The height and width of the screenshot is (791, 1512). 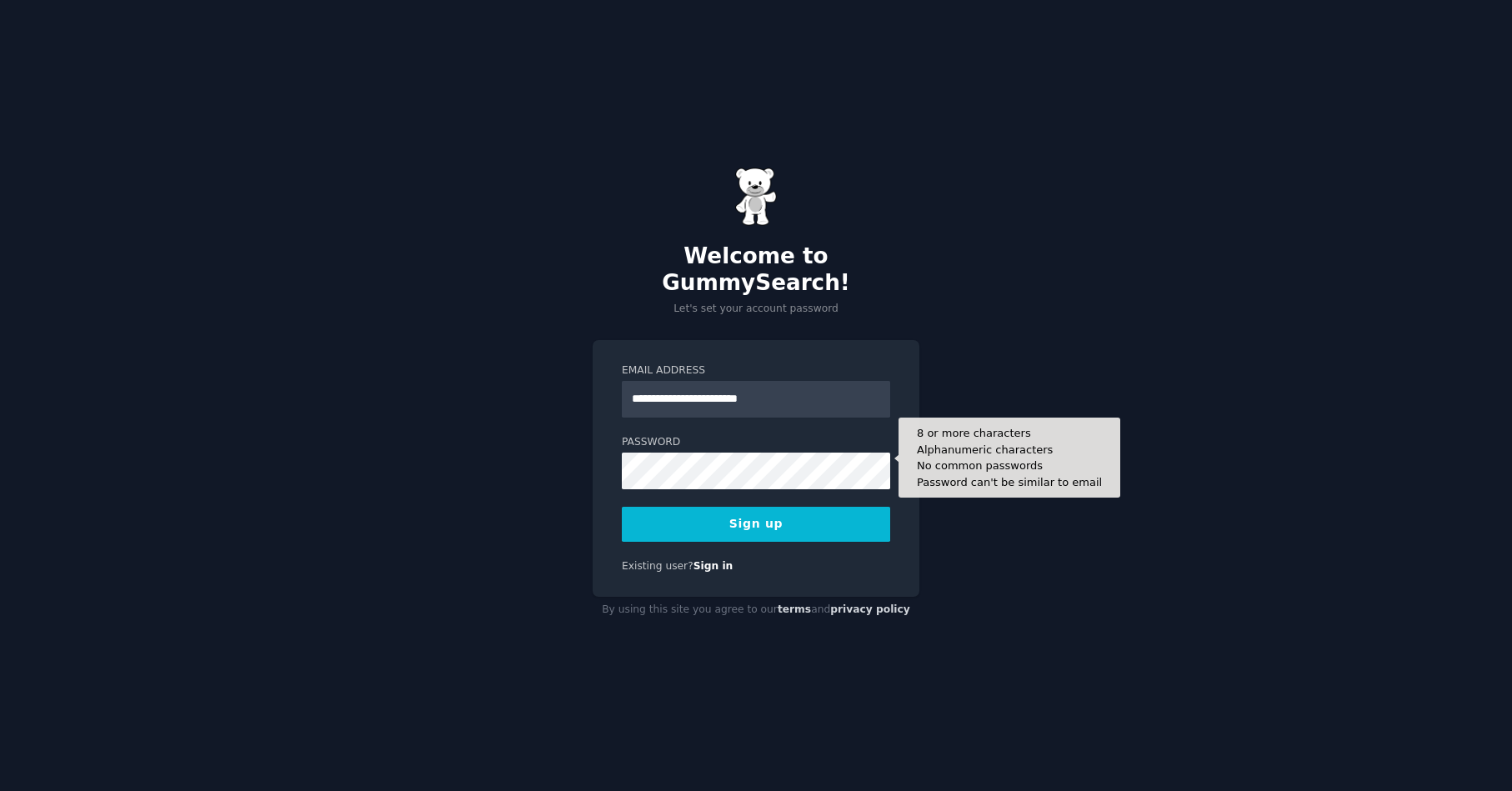 What do you see at coordinates (756, 524) in the screenshot?
I see `button: Sign up` at bounding box center [756, 524].